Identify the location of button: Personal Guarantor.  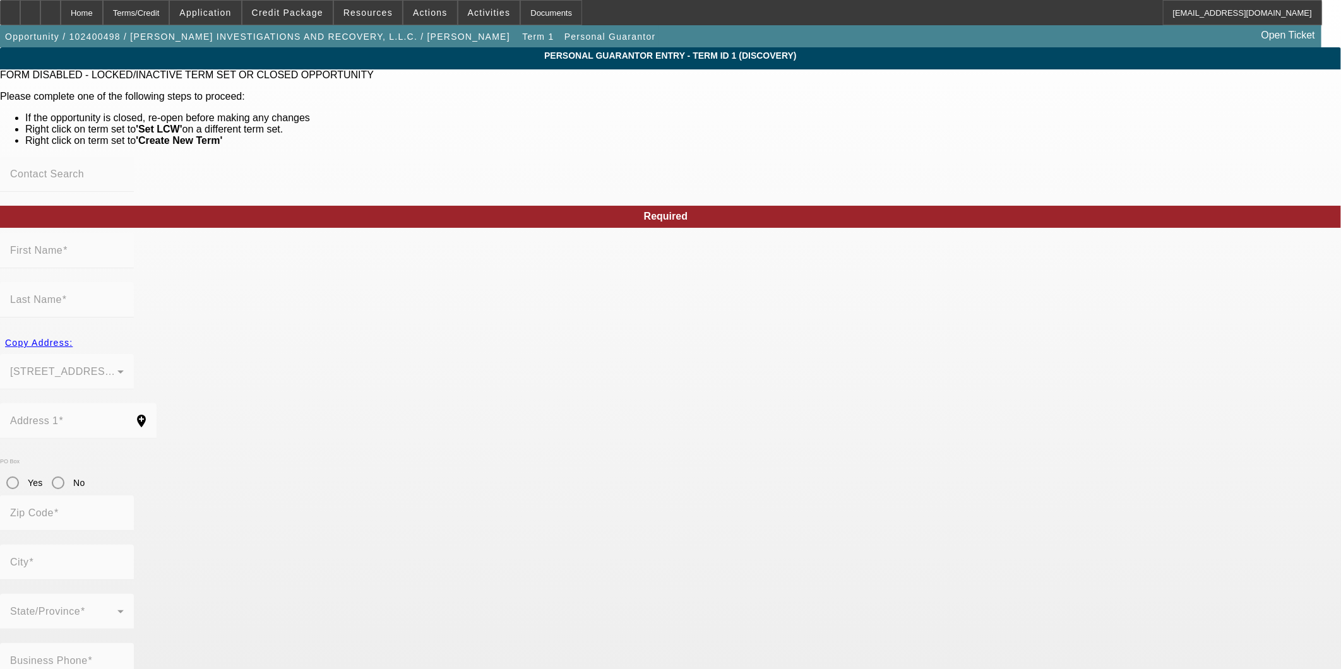
(610, 37).